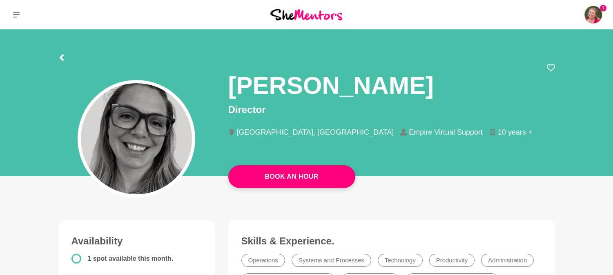 Image resolution: width=613 pixels, height=275 pixels. I want to click on h3: Skills & Experience., so click(392, 241).